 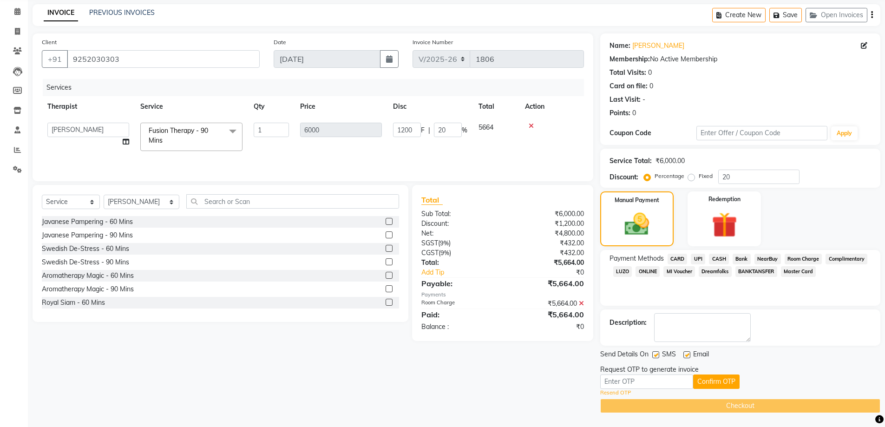 What do you see at coordinates (433, 42) in the screenshot?
I see `label: Invoice Number` at bounding box center [433, 42].